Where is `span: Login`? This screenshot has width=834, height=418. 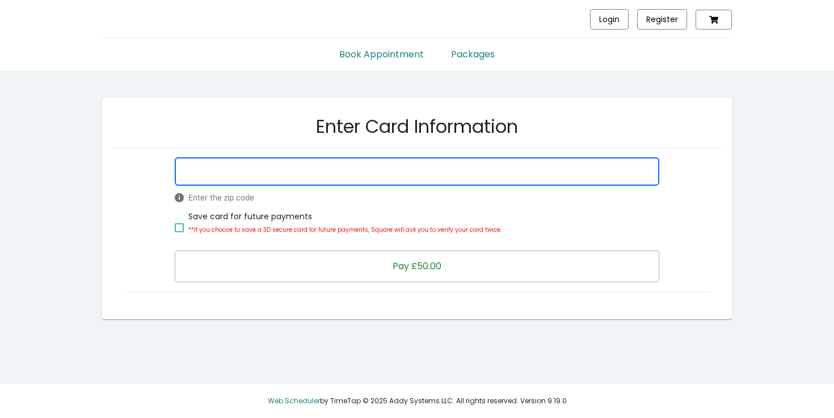
span: Login is located at coordinates (609, 19).